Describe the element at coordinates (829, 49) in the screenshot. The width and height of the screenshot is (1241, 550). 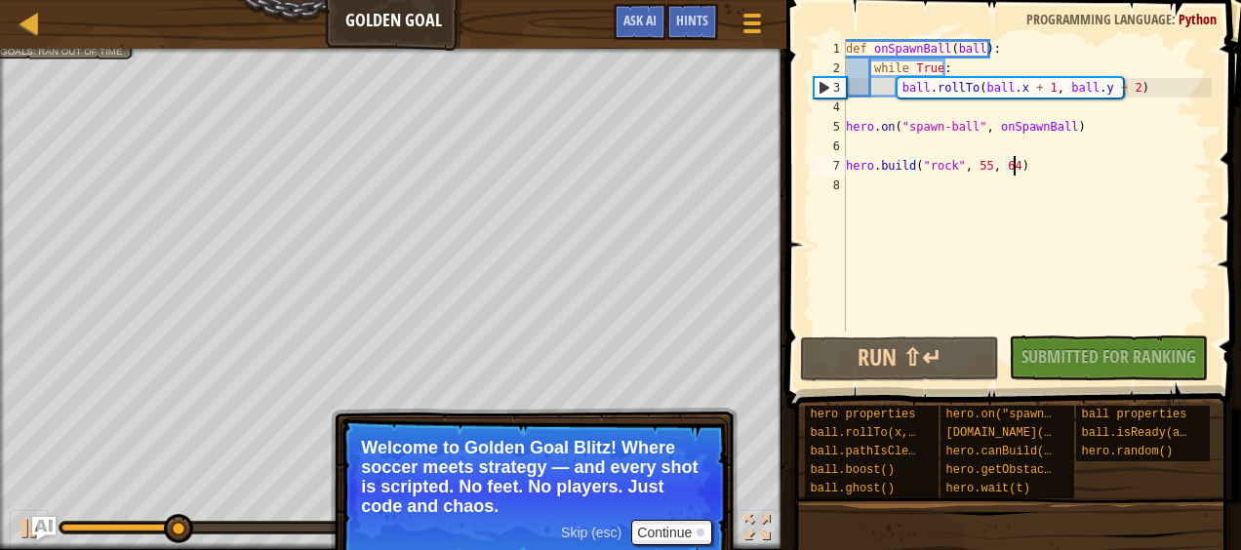
I see `div: 1` at that location.